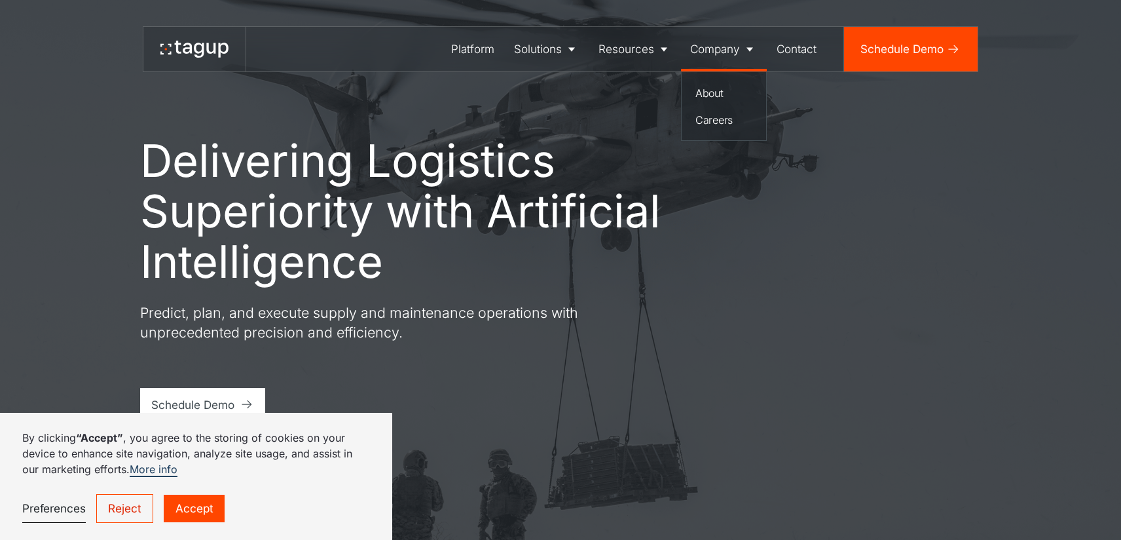  Describe the element at coordinates (796, 49) in the screenshot. I see `div: Contact` at that location.